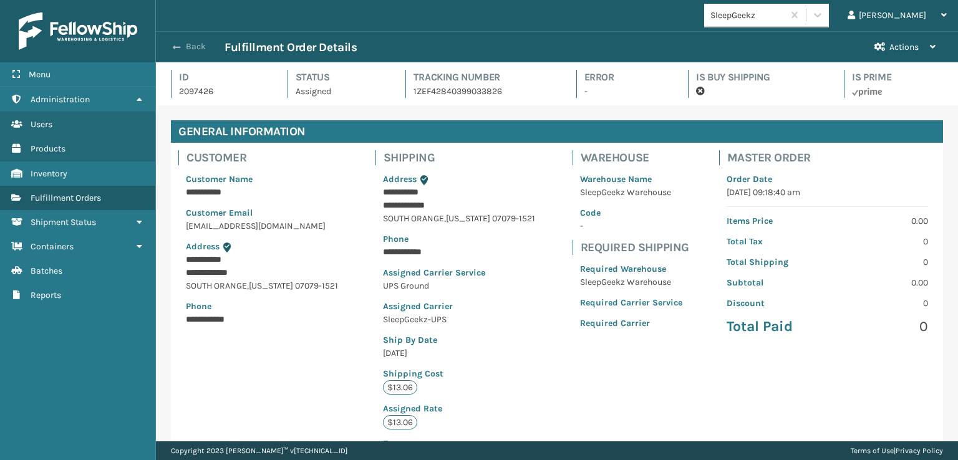 This screenshot has height=460, width=958. Describe the element at coordinates (635, 248) in the screenshot. I see `h4: Required Shipping` at that location.